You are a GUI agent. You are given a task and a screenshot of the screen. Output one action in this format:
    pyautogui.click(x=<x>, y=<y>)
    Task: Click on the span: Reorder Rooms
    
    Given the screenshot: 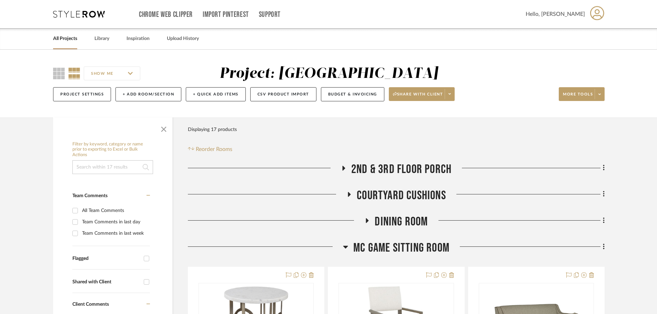 What is the action you would take?
    pyautogui.click(x=214, y=149)
    